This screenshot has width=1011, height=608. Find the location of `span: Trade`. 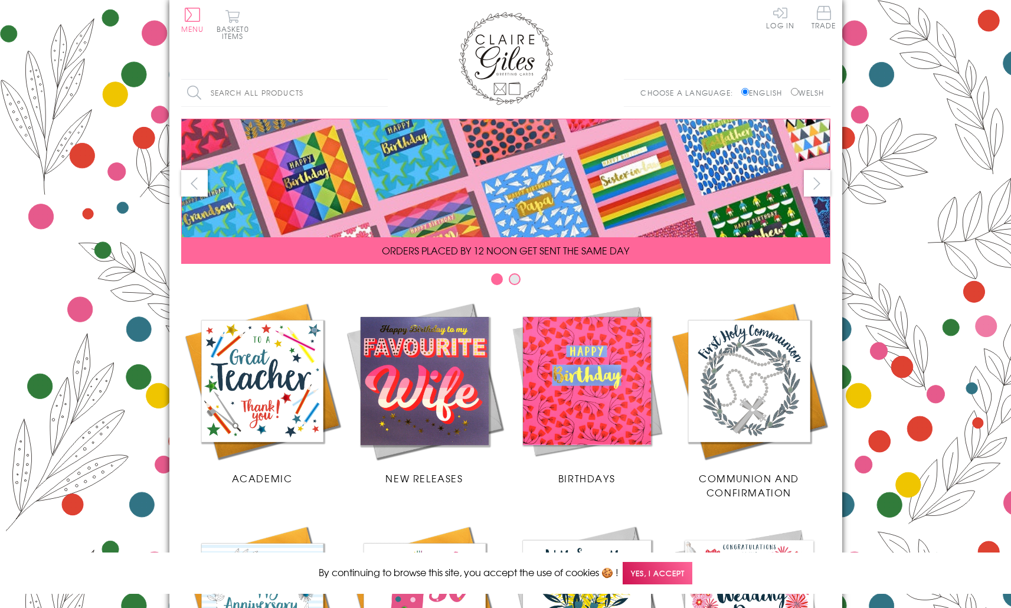

span: Trade is located at coordinates (824, 17).